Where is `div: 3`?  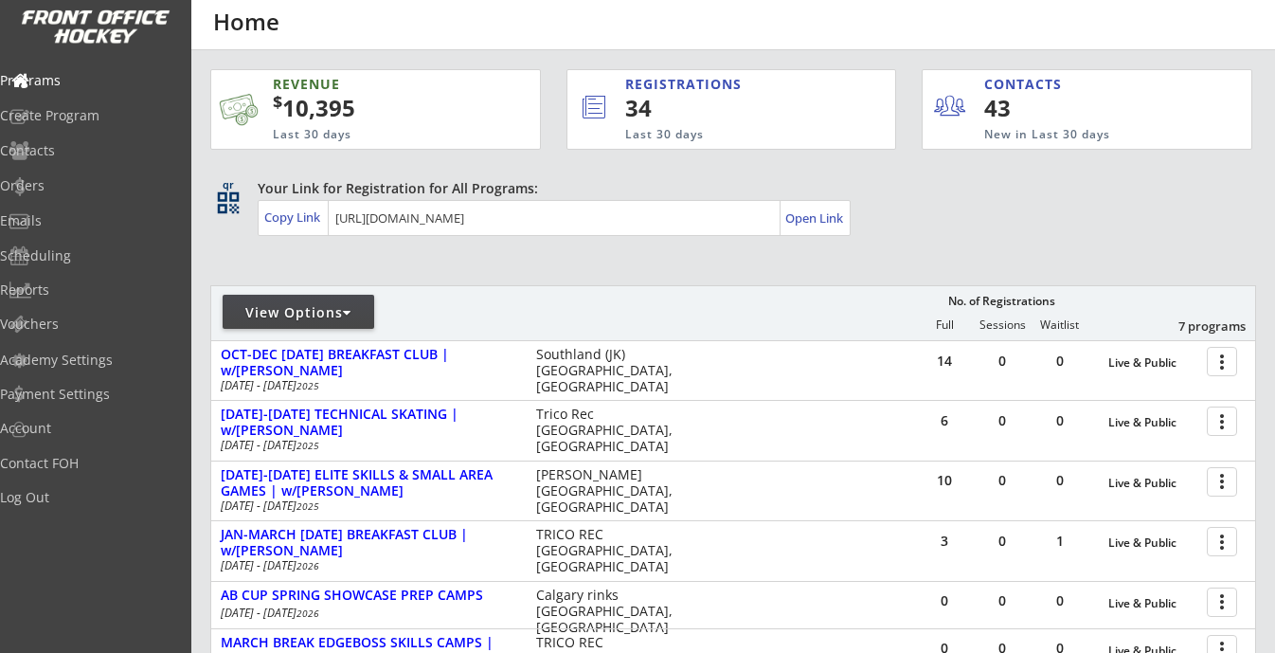
div: 3 is located at coordinates (945, 541).